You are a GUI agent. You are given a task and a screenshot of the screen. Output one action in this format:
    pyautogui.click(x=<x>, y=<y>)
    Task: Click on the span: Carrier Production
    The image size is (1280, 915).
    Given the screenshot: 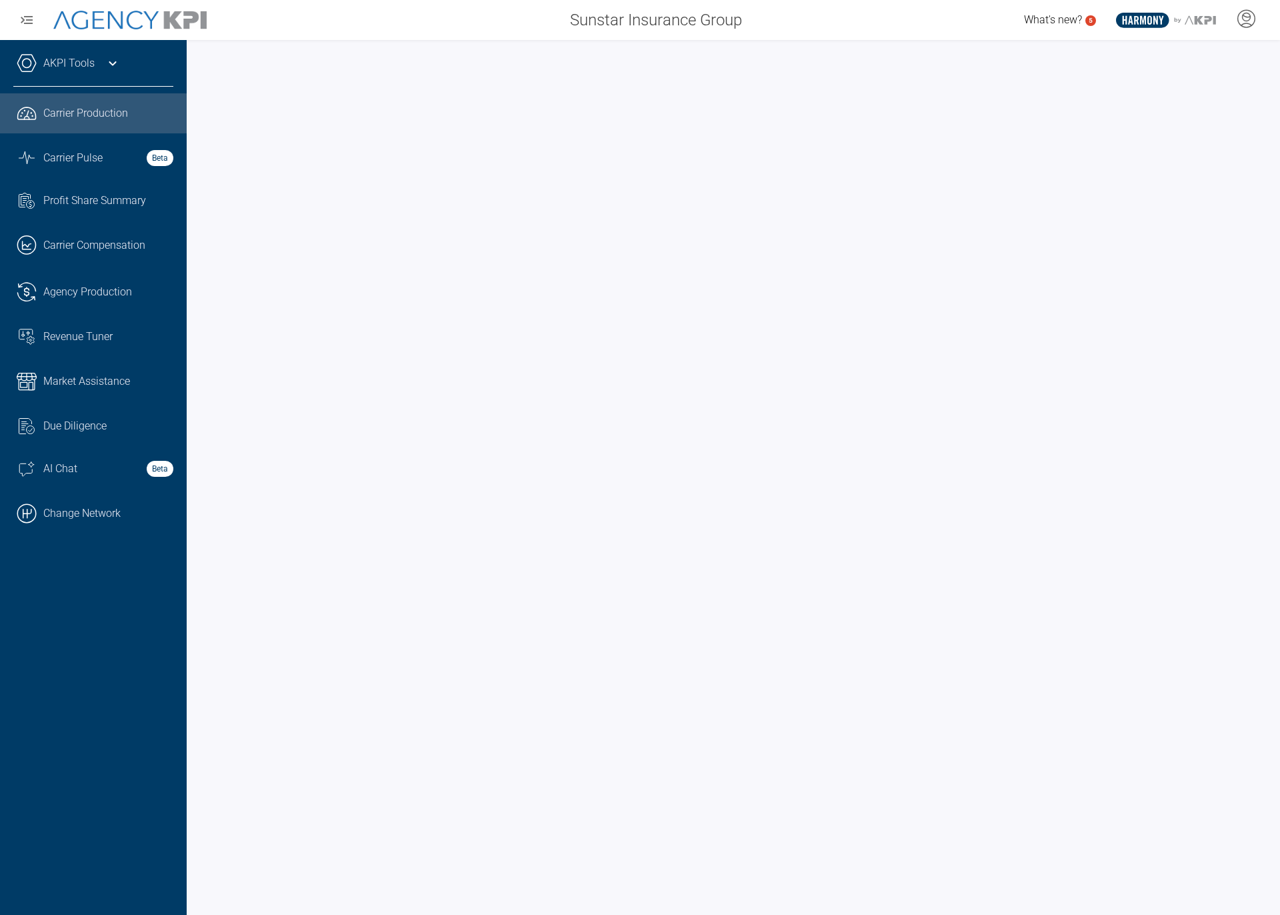 What is the action you would take?
    pyautogui.click(x=85, y=113)
    